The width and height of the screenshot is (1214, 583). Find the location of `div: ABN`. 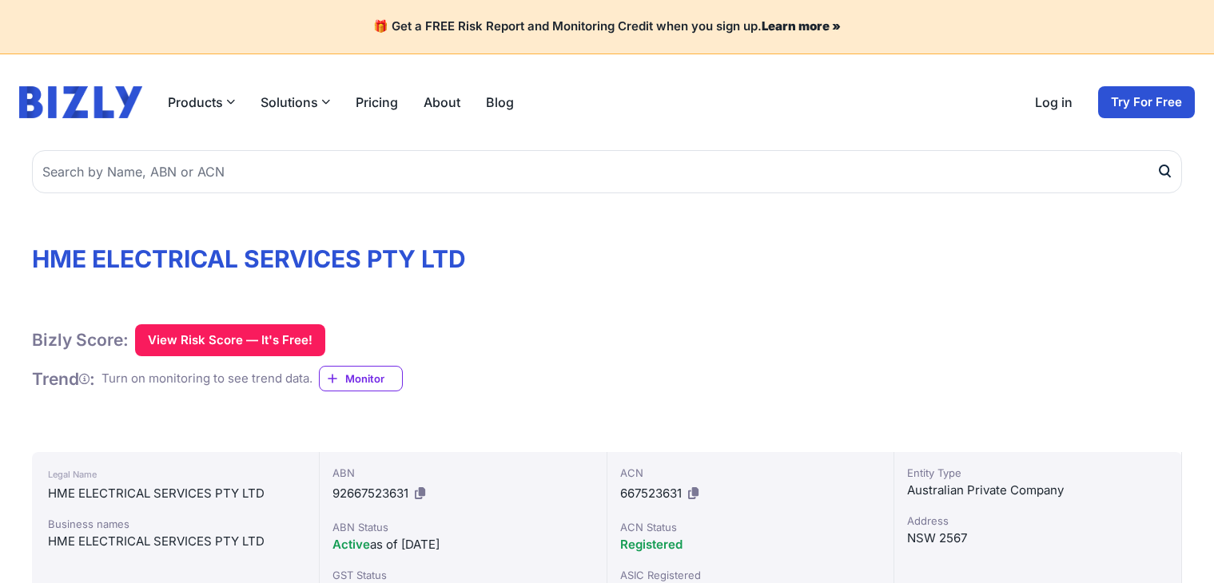

div: ABN is located at coordinates (463, 473).